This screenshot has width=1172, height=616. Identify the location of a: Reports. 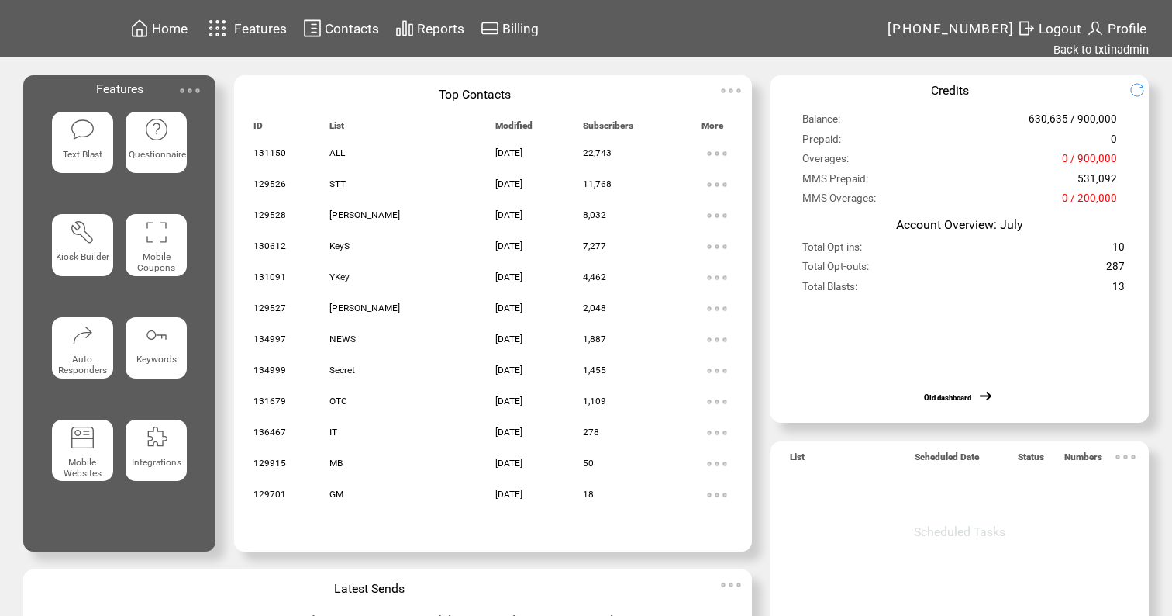
(430, 28).